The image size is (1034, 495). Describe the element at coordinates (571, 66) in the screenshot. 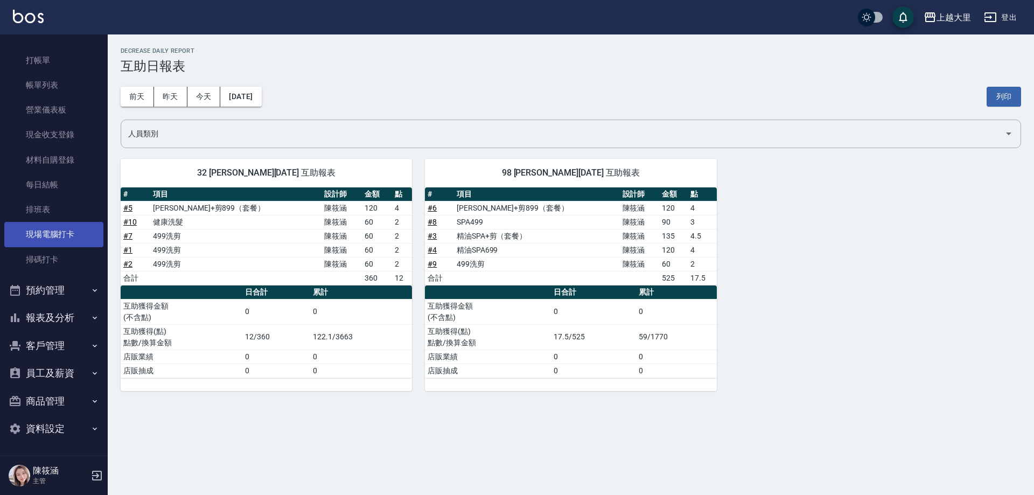

I see `h3: 互助日報表` at that location.